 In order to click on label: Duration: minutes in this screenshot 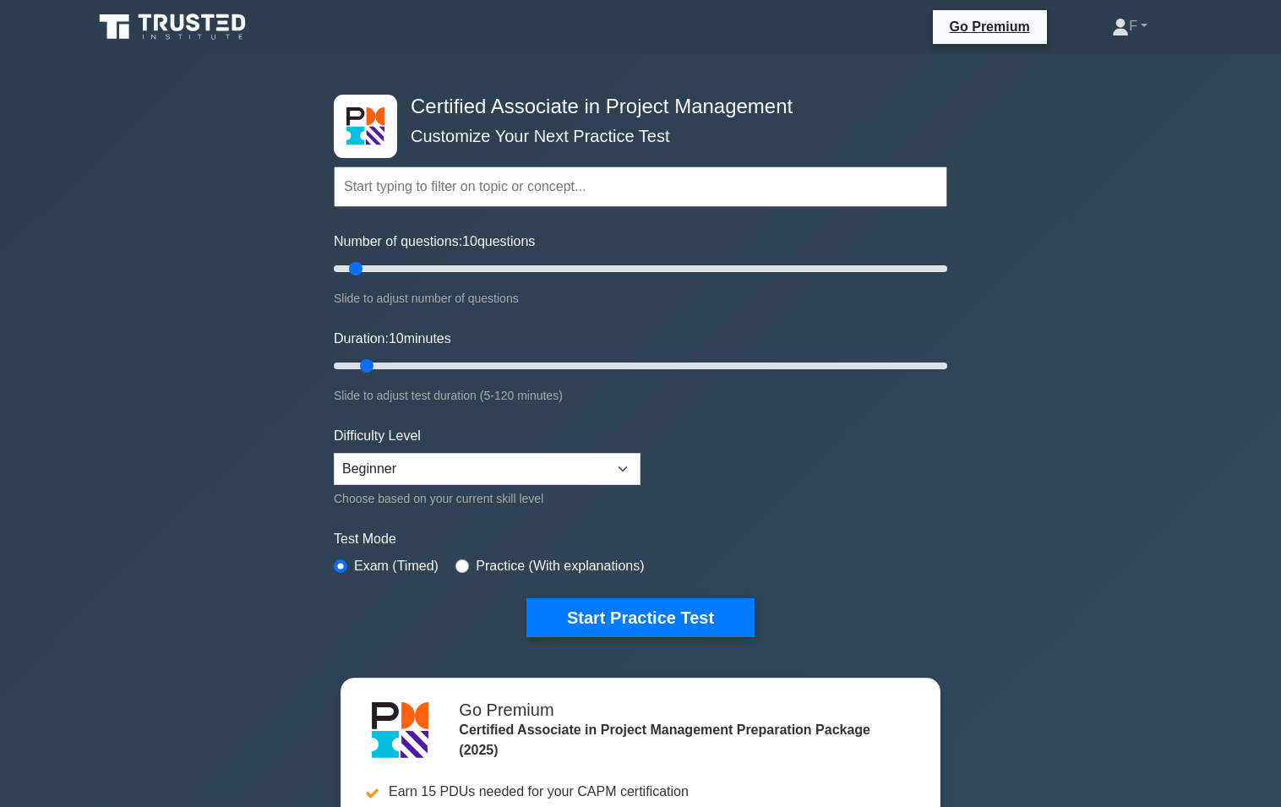, I will do `click(392, 339)`.